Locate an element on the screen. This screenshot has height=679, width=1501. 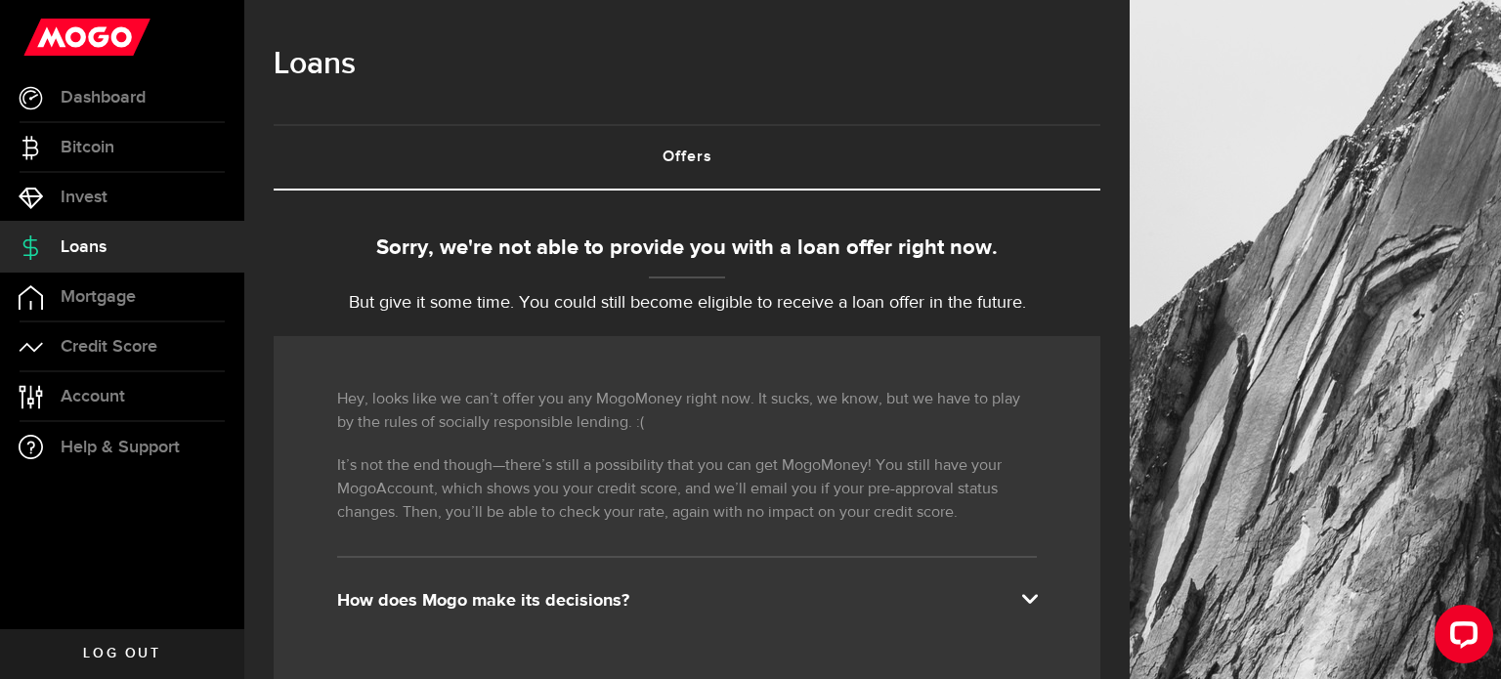
p: It’s not the end though—there’s still a possibility that you can get MogoMoney! You still have yo... is located at coordinates (687, 489).